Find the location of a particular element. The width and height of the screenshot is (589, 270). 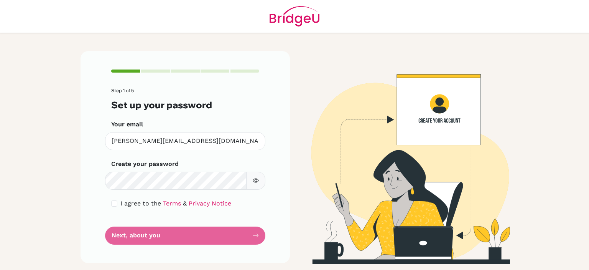

label: Your email is located at coordinates (127, 124).